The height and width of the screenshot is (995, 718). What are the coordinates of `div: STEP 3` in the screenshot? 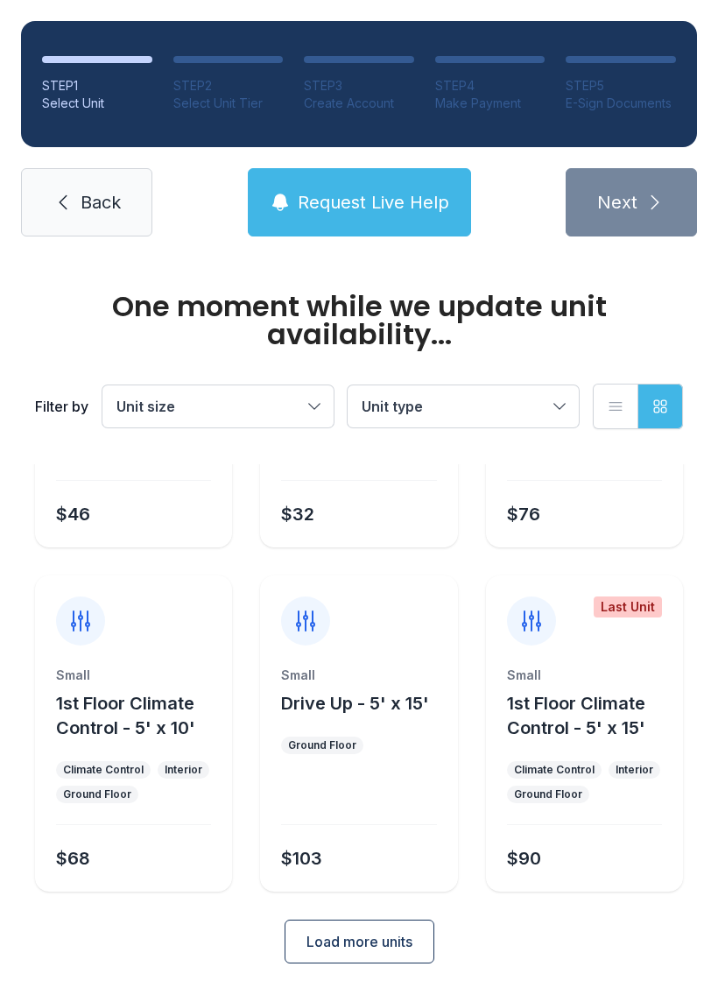 It's located at (359, 86).